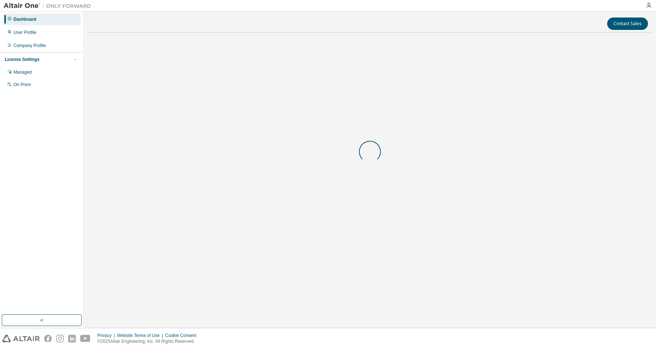 This screenshot has height=349, width=656. Describe the element at coordinates (72, 338) in the screenshot. I see `img: linkedin.svg` at that location.